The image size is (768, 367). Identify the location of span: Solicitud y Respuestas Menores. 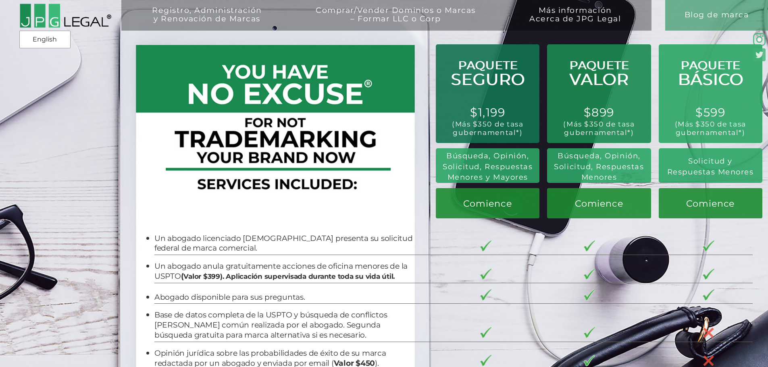
(711, 167).